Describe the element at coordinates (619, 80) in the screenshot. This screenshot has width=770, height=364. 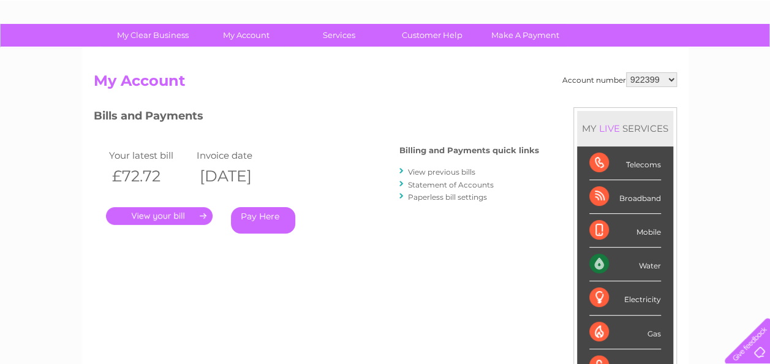
I see `div: Account number` at that location.